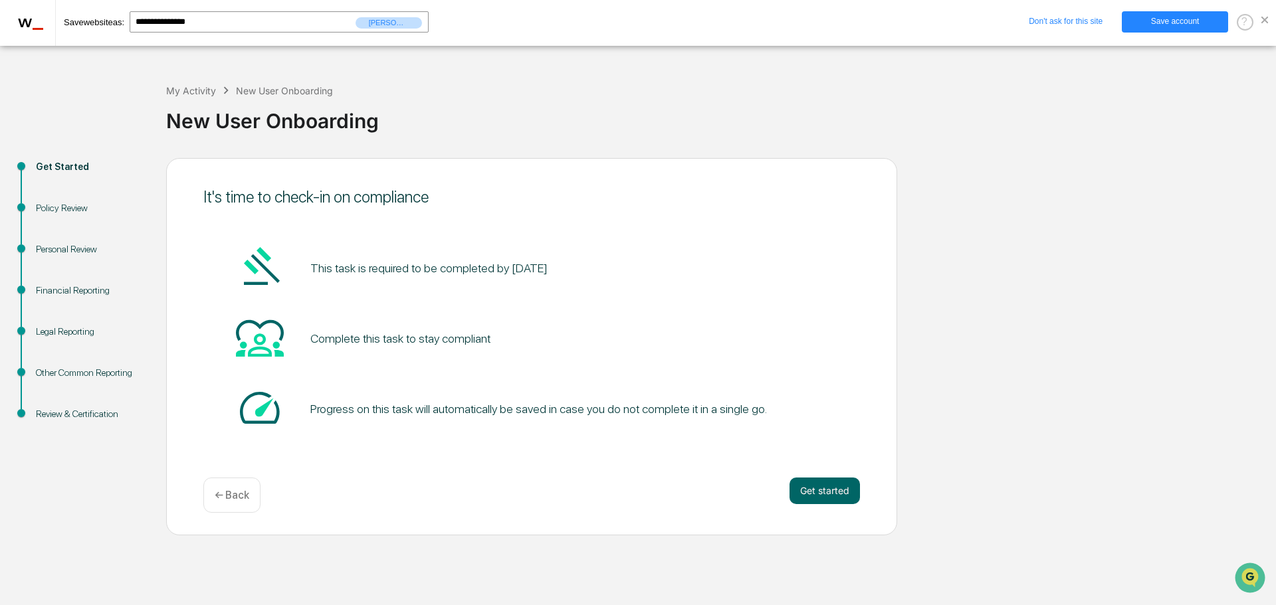 This screenshot has width=1276, height=605. Describe the element at coordinates (31, 20) in the screenshot. I see `span: w` at that location.